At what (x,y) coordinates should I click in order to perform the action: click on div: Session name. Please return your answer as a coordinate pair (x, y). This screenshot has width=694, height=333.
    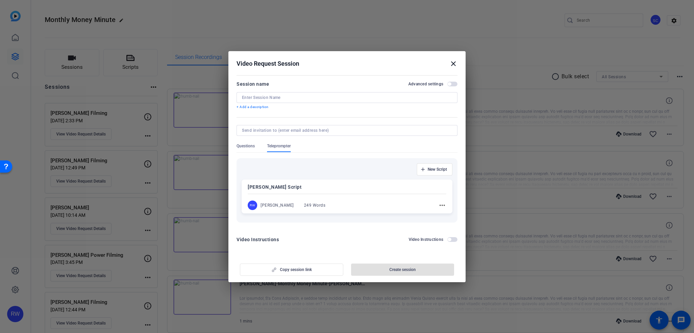
    Looking at the image, I should click on (253, 84).